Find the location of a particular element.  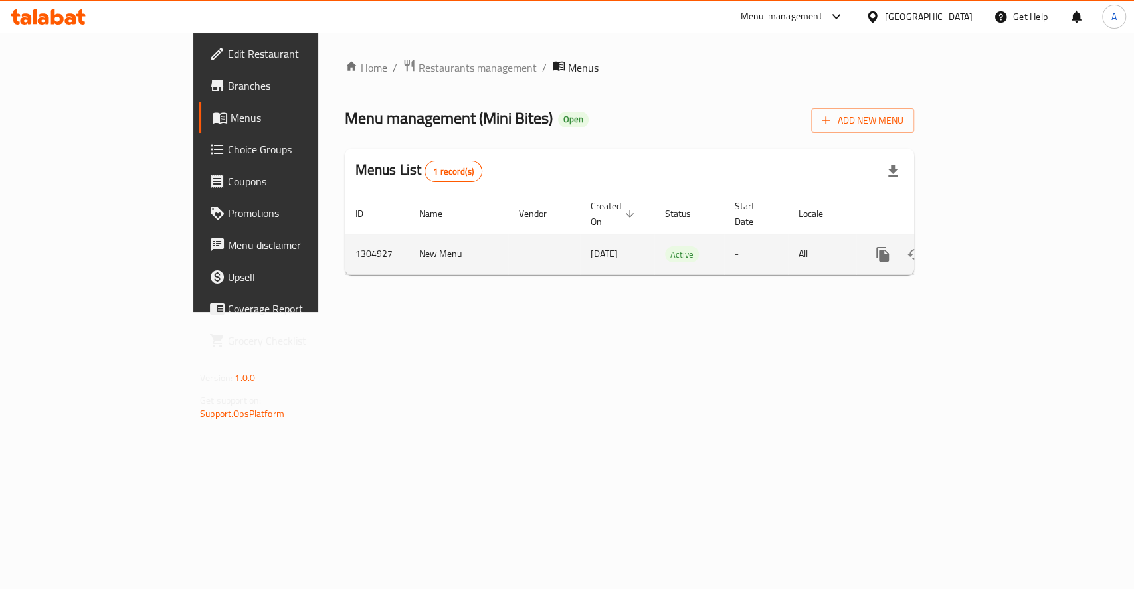

span: ID is located at coordinates (368, 214).